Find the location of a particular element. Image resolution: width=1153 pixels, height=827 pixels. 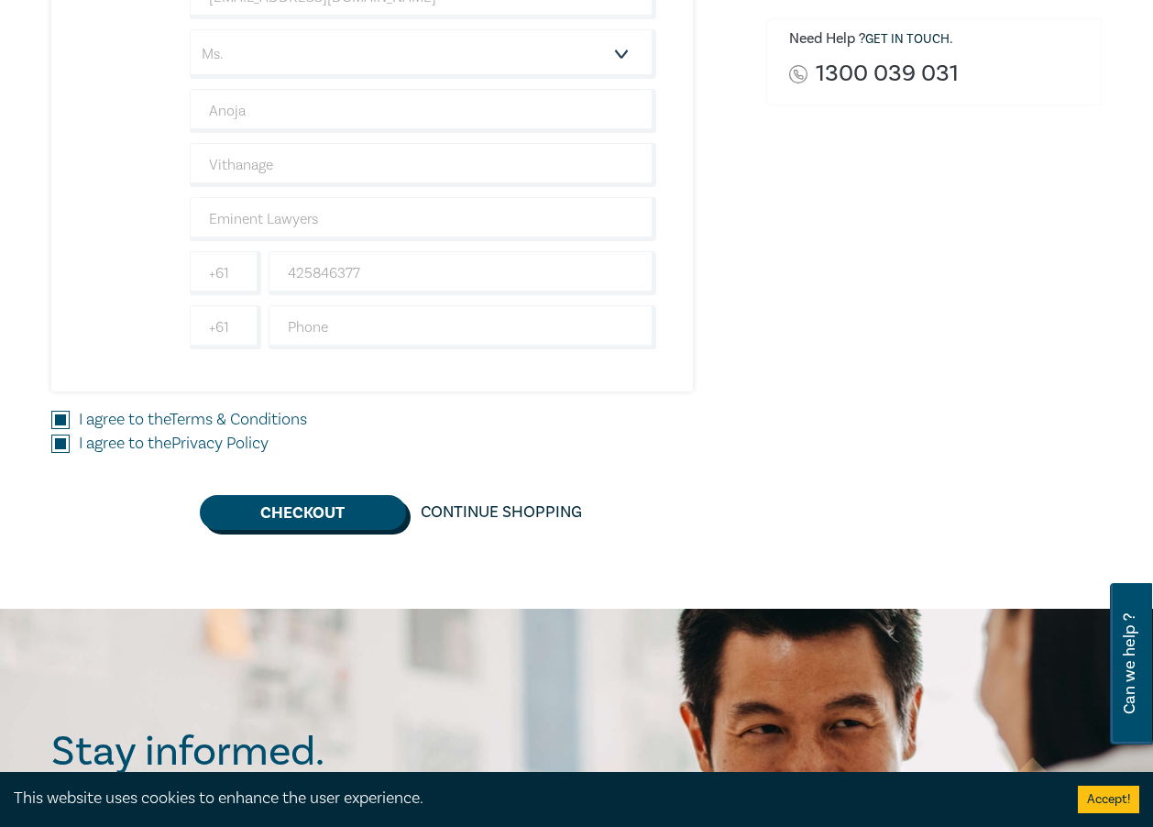

span: Can we help ? is located at coordinates (1129, 664).